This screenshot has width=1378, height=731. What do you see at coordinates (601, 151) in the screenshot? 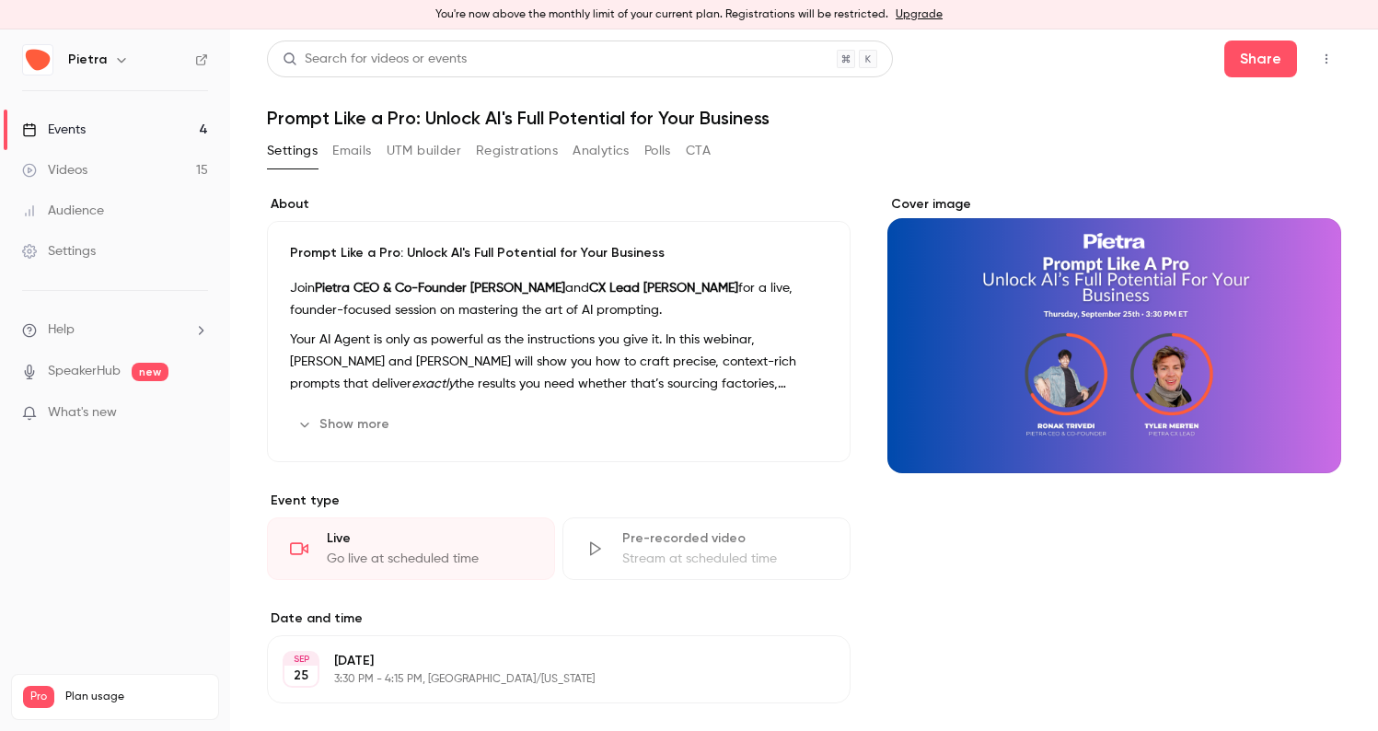
I see `button: Analytics` at bounding box center [601, 151].